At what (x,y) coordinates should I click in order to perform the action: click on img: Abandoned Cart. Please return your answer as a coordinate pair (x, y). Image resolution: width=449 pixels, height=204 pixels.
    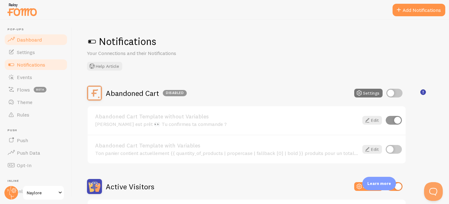
    Looking at the image, I should click on (94, 93).